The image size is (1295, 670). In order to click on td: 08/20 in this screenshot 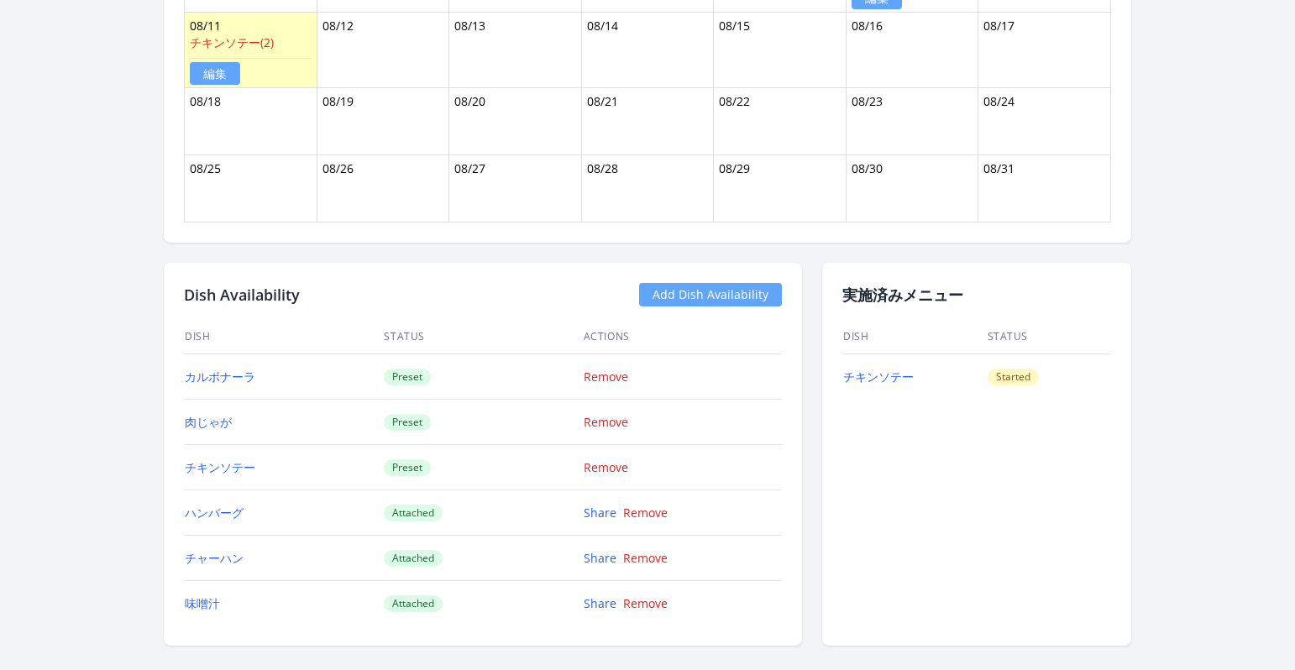, I will do `click(516, 122)`.